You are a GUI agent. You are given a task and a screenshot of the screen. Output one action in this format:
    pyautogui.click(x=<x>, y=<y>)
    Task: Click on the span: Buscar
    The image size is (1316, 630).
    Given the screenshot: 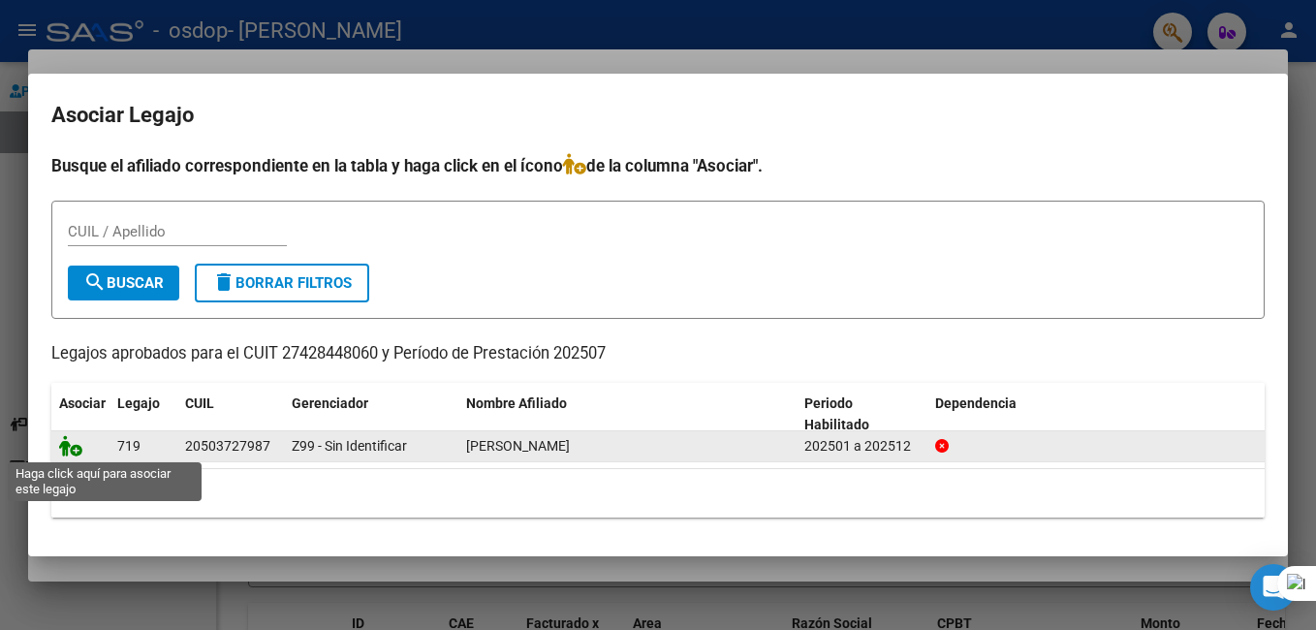 What is the action you would take?
    pyautogui.click(x=123, y=283)
    